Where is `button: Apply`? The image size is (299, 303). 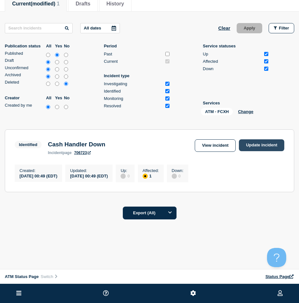 button: Apply is located at coordinates (250, 28).